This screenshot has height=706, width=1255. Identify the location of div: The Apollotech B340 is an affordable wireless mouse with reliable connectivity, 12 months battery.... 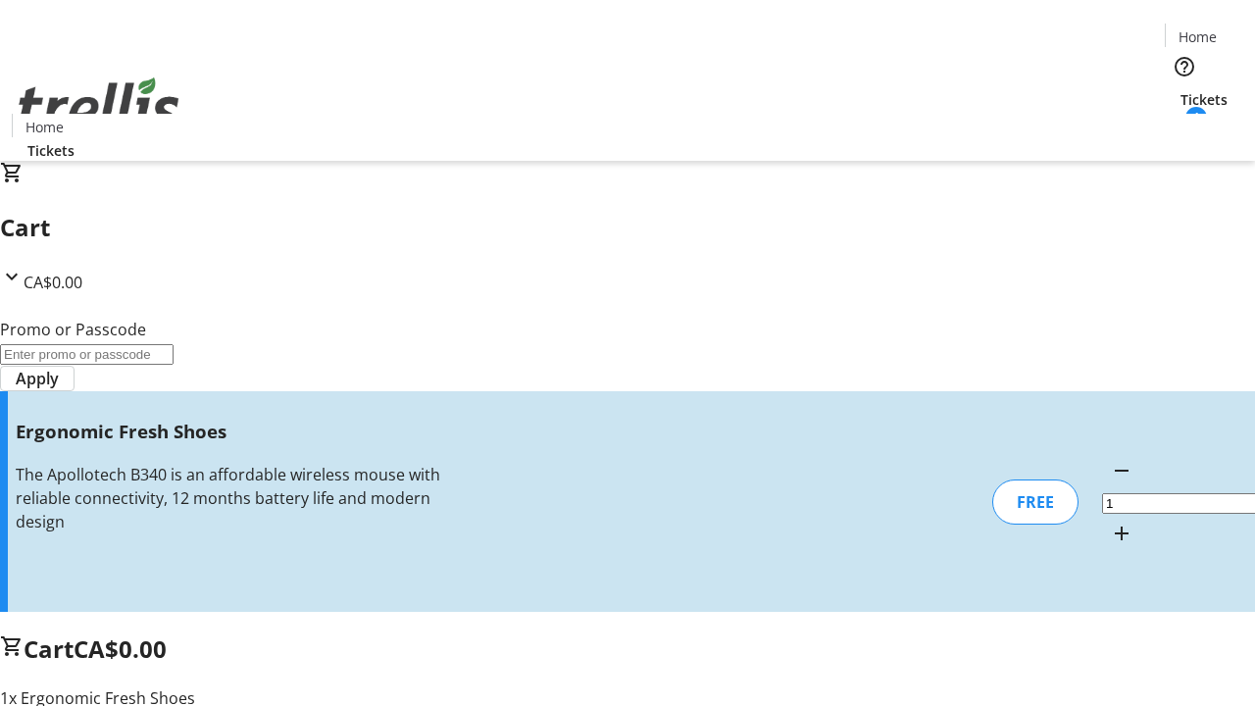
(229, 498).